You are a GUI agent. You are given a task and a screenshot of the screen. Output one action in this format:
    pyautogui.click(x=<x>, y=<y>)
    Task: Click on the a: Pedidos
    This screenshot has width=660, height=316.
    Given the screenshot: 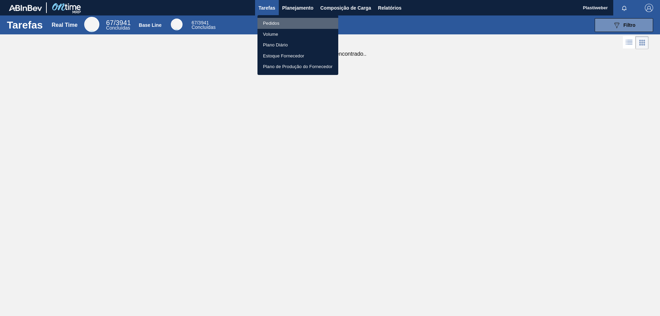 What is the action you would take?
    pyautogui.click(x=298, y=23)
    